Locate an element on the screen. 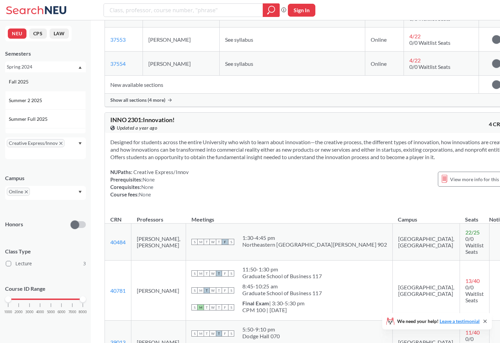  span: 4000 is located at coordinates (40, 312).